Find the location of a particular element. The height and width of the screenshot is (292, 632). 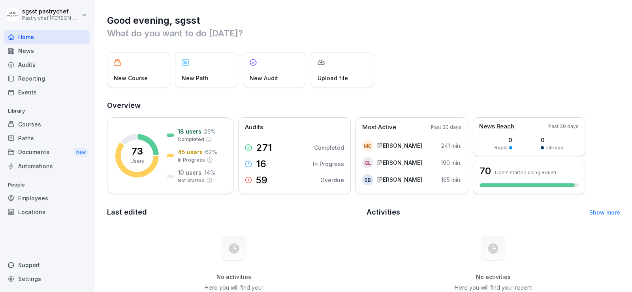

div: Courses is located at coordinates (47, 124).